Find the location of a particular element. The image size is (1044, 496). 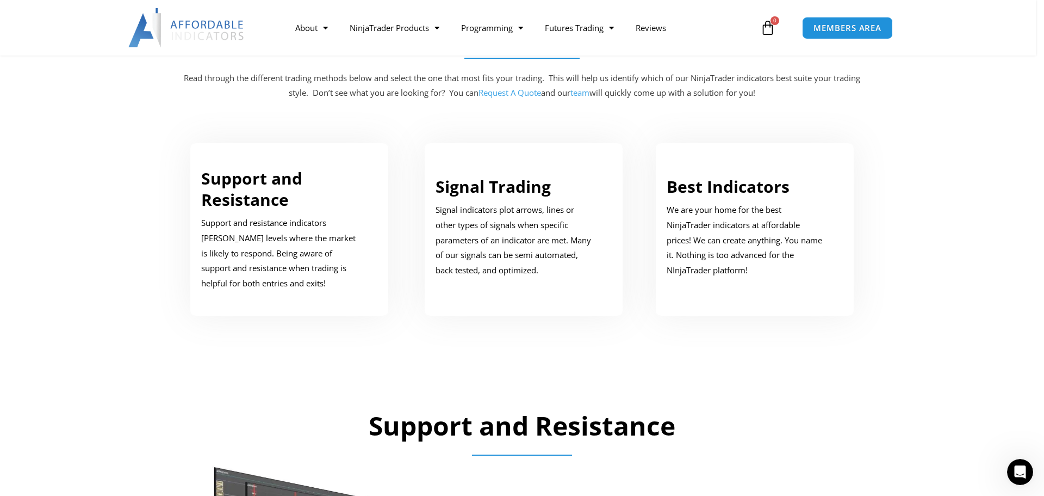

a: Reviews is located at coordinates (651, 28).